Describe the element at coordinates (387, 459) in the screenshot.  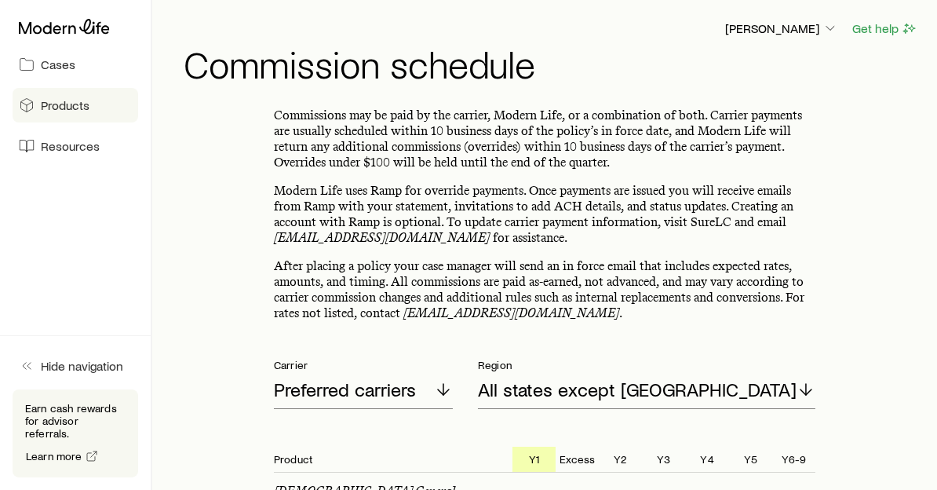
I see `p: Product` at that location.